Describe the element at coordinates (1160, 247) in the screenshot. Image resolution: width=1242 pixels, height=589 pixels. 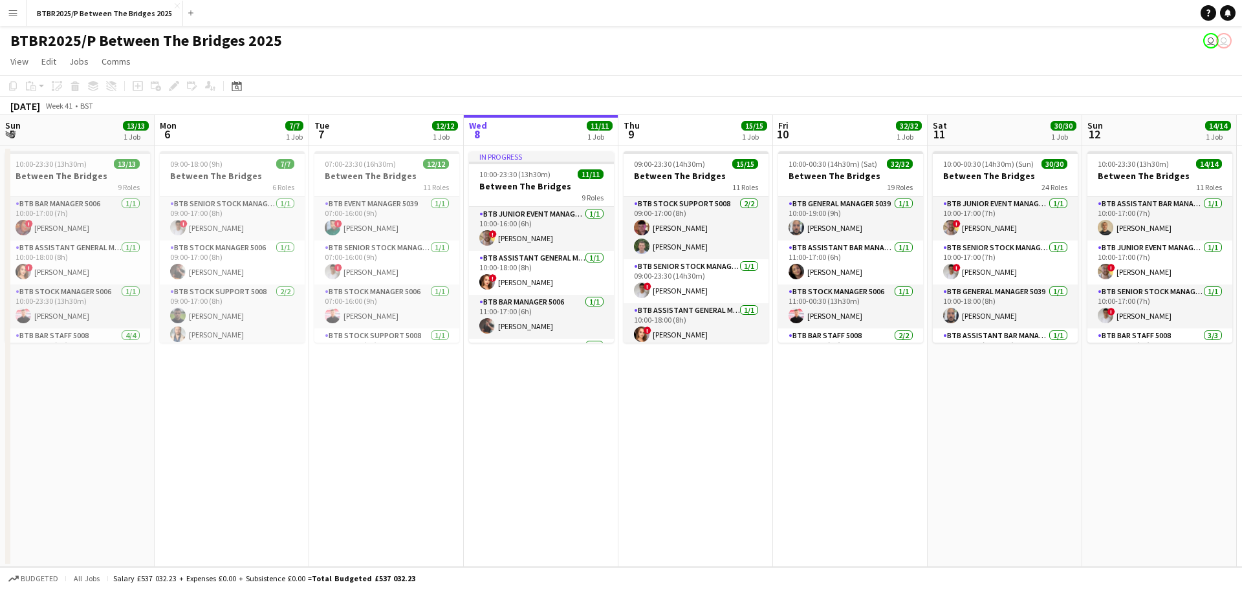
I see `app-job-card: 10:00-23:30 (13h30m)14/14Between The Bridges11 RolesBTB Assistant Bar Manager 50061/110:00-17:00 ...` at that location.